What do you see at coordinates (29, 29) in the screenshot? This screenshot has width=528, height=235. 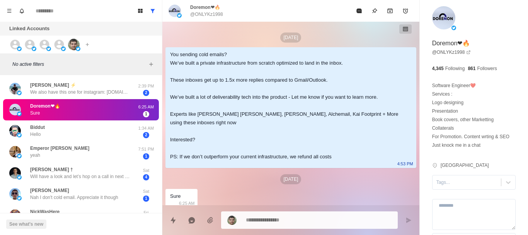 I see `p: Linked Accounts` at bounding box center [29, 29].